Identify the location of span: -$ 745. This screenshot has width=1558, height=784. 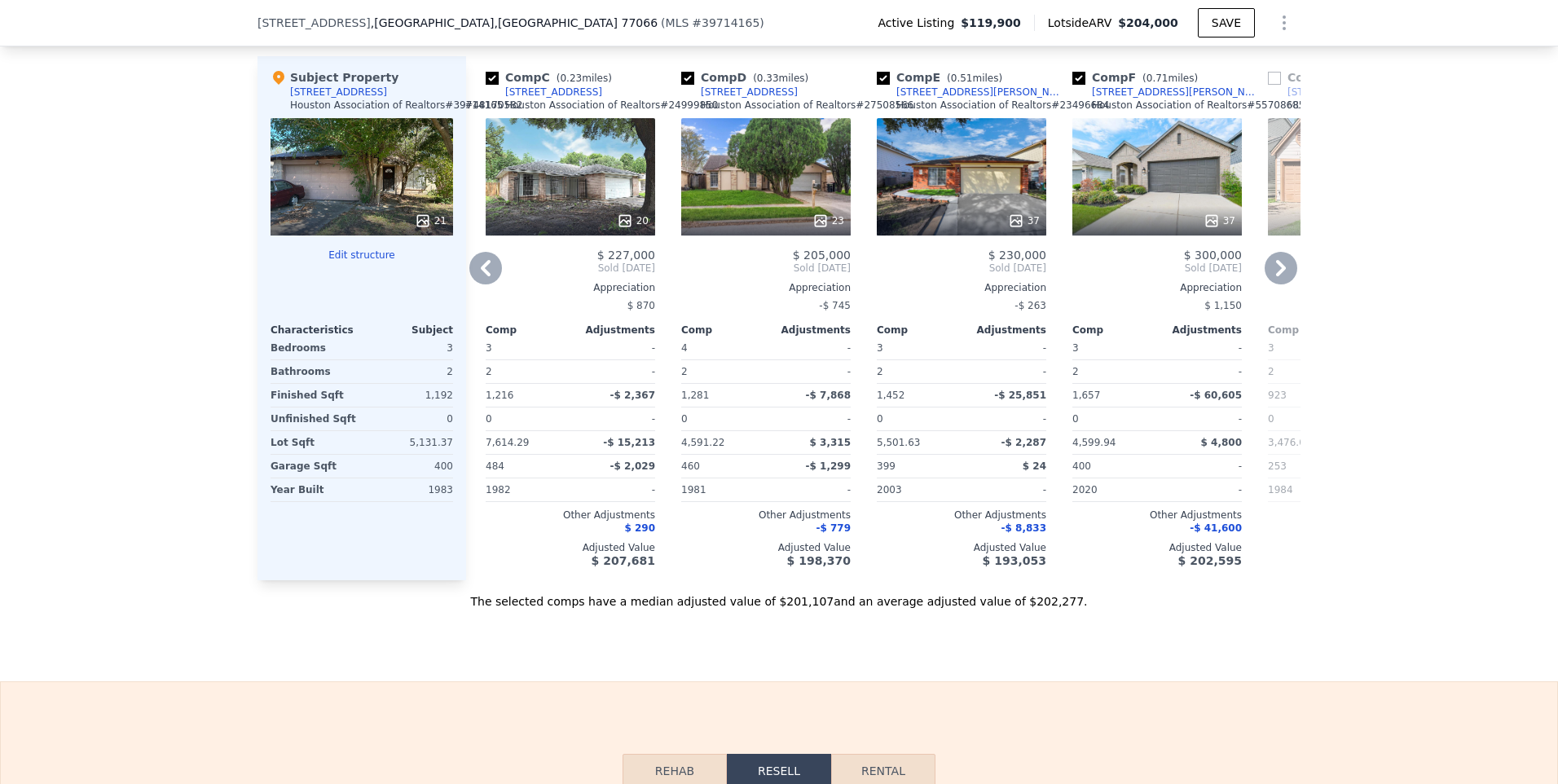
(834, 306).